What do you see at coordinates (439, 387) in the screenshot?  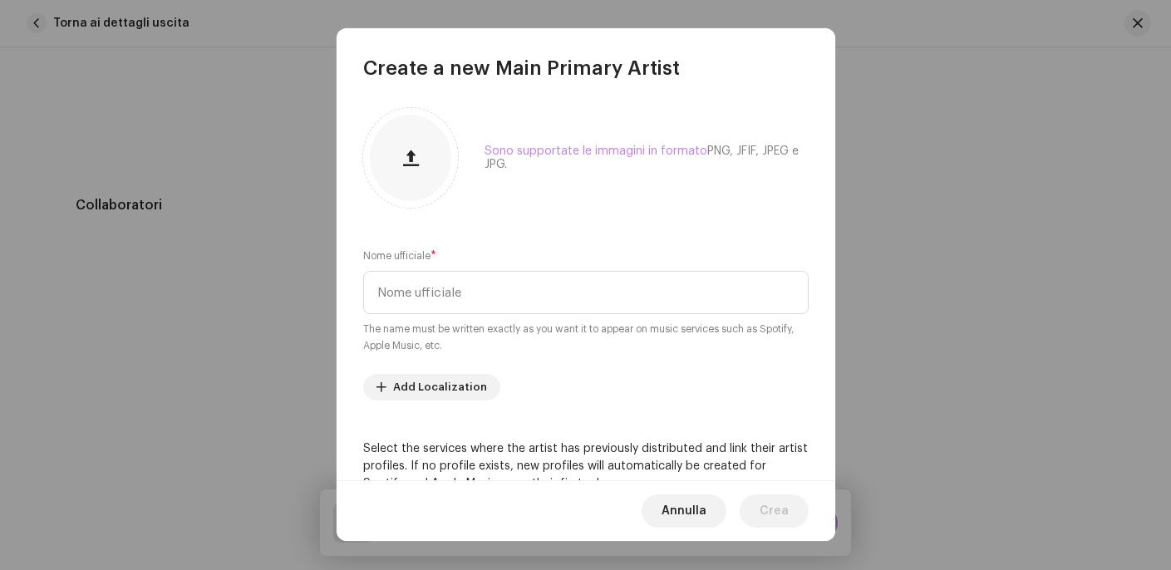 I see `span: Add Localization` at bounding box center [439, 387].